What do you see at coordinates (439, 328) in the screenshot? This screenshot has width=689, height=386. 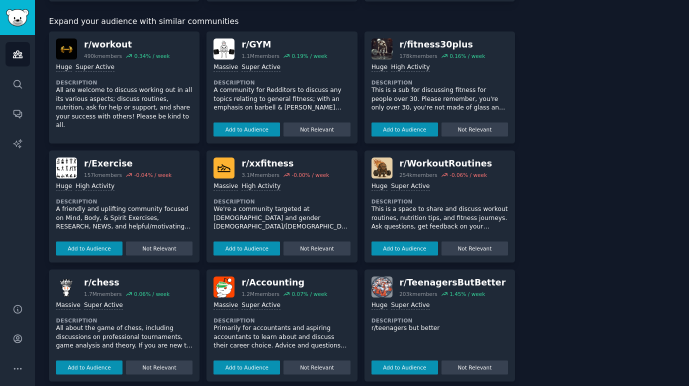 I see `p: r/teenagers but better` at bounding box center [439, 328].